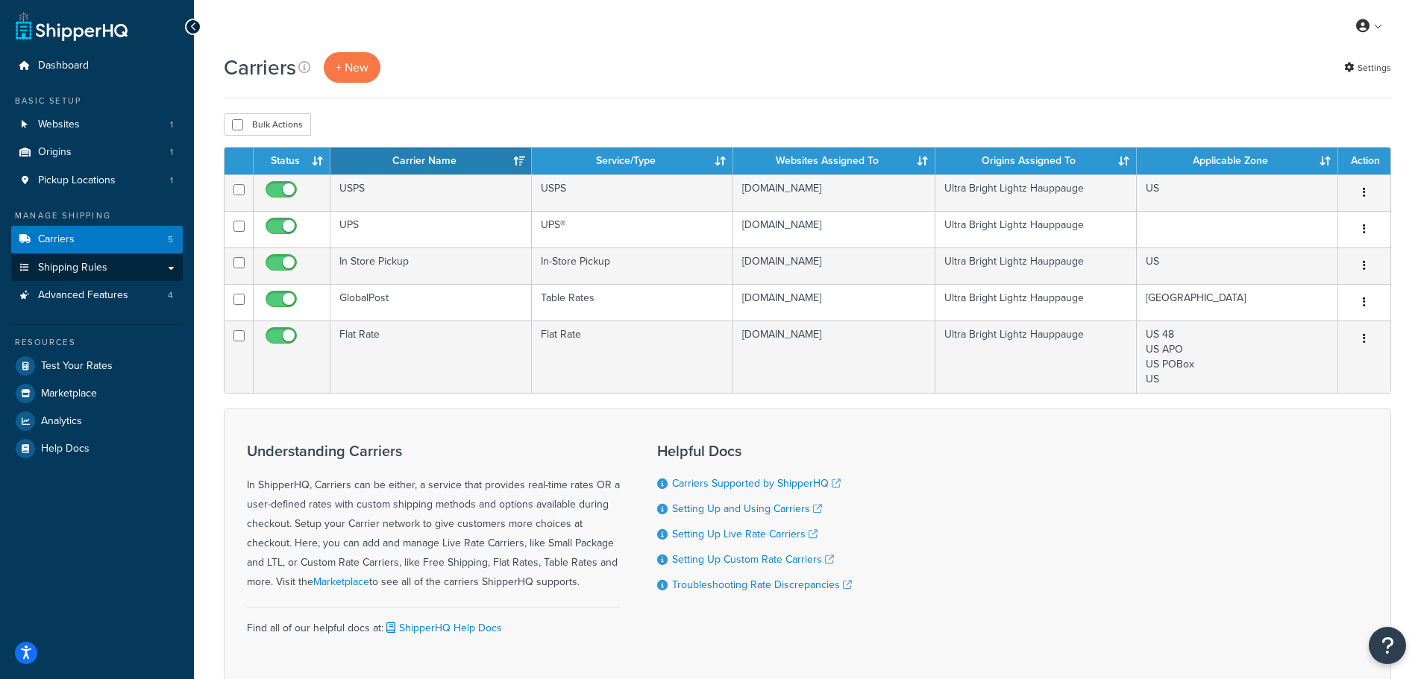  What do you see at coordinates (97, 66) in the screenshot?
I see `li: Dashboard` at bounding box center [97, 66].